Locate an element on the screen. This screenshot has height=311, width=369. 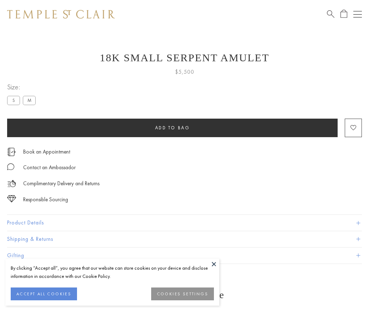
span: $5,500 is located at coordinates (185, 72).